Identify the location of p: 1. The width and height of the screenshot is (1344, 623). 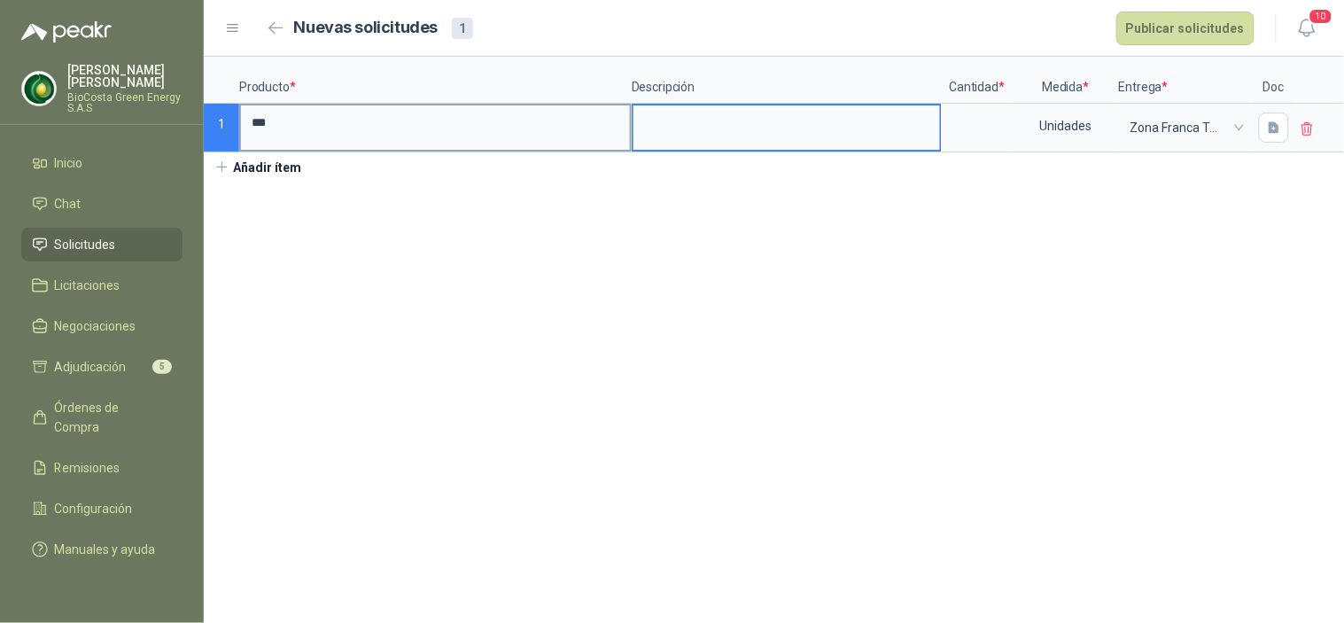
(221, 128).